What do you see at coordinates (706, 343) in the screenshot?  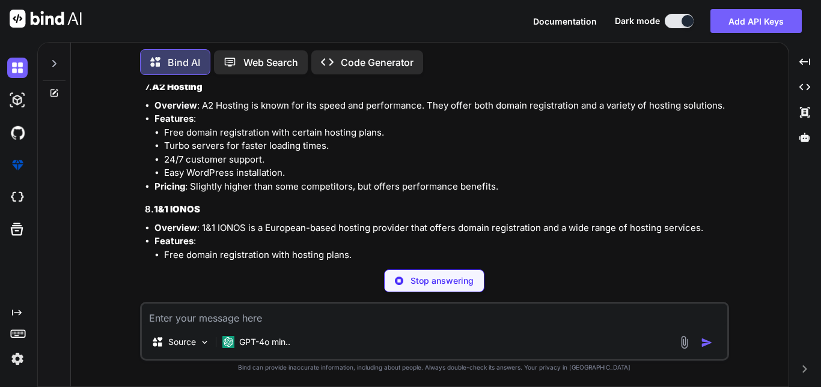 I see `img: icon` at bounding box center [706, 343].